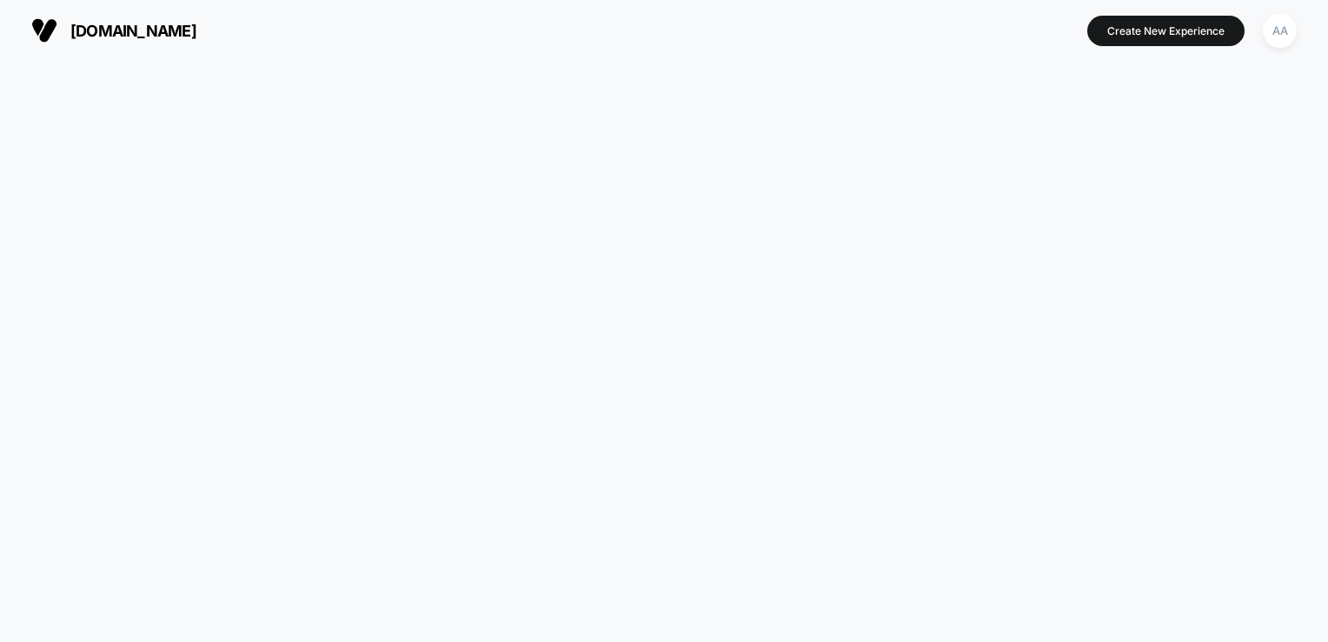 The image size is (1328, 642). I want to click on img: Visually logo, so click(44, 30).